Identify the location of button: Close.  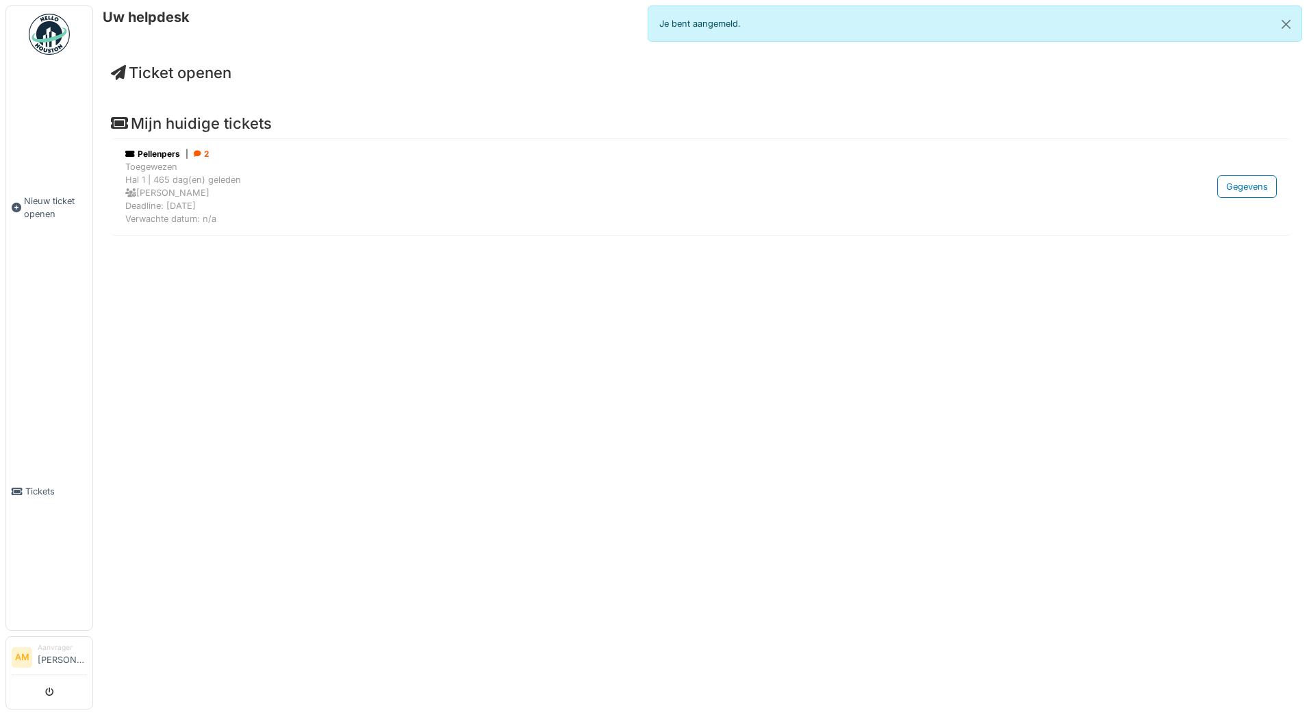
(1286, 24).